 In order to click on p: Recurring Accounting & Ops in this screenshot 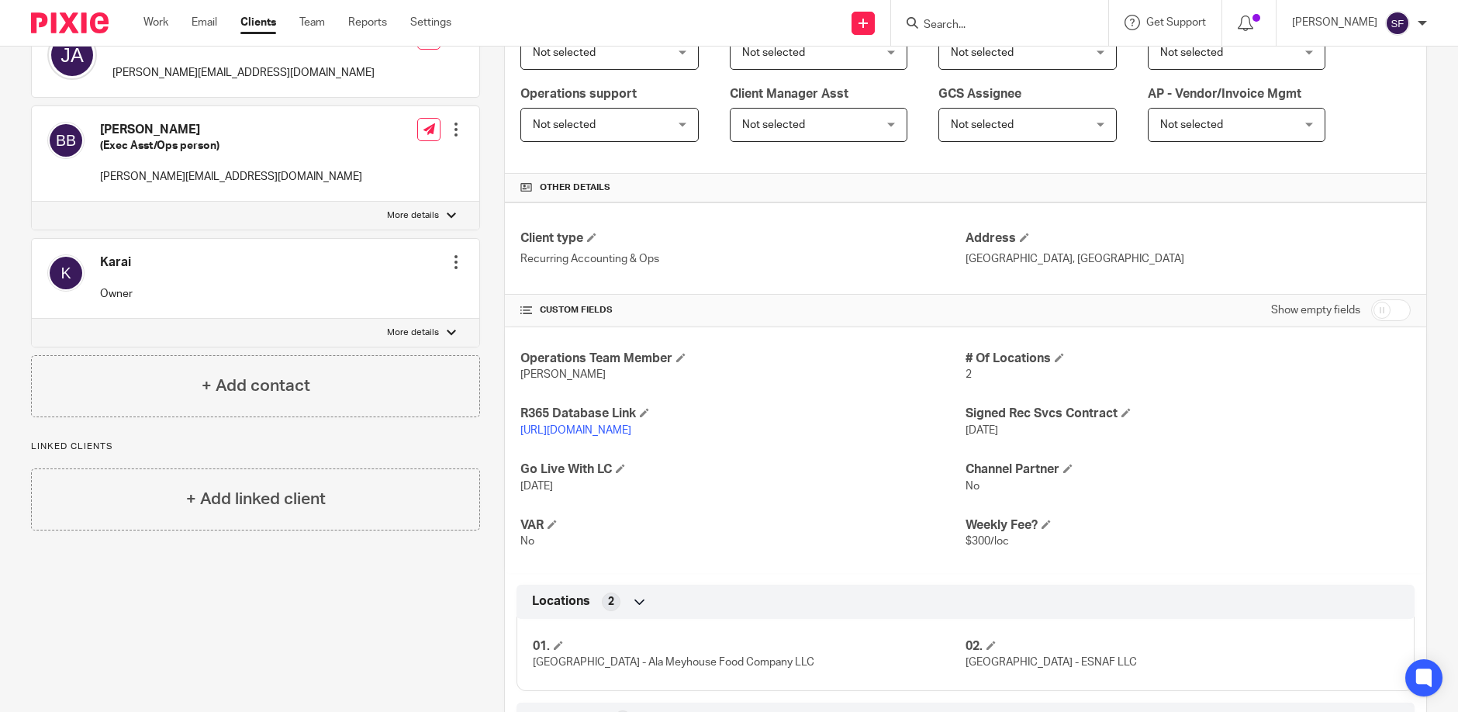, I will do `click(743, 259)`.